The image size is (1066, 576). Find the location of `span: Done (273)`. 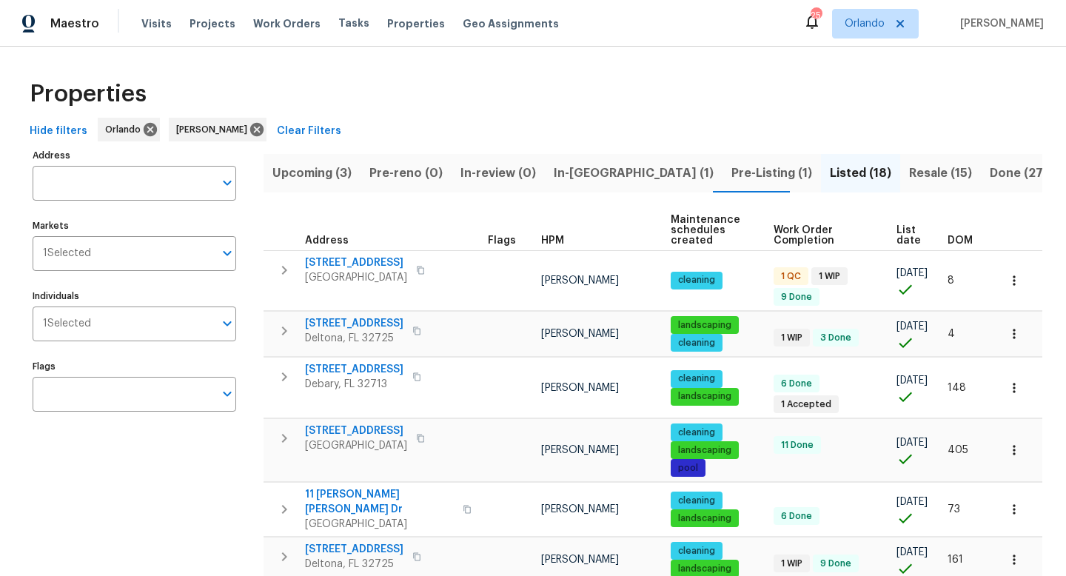

span: Done (273) is located at coordinates (1023, 173).